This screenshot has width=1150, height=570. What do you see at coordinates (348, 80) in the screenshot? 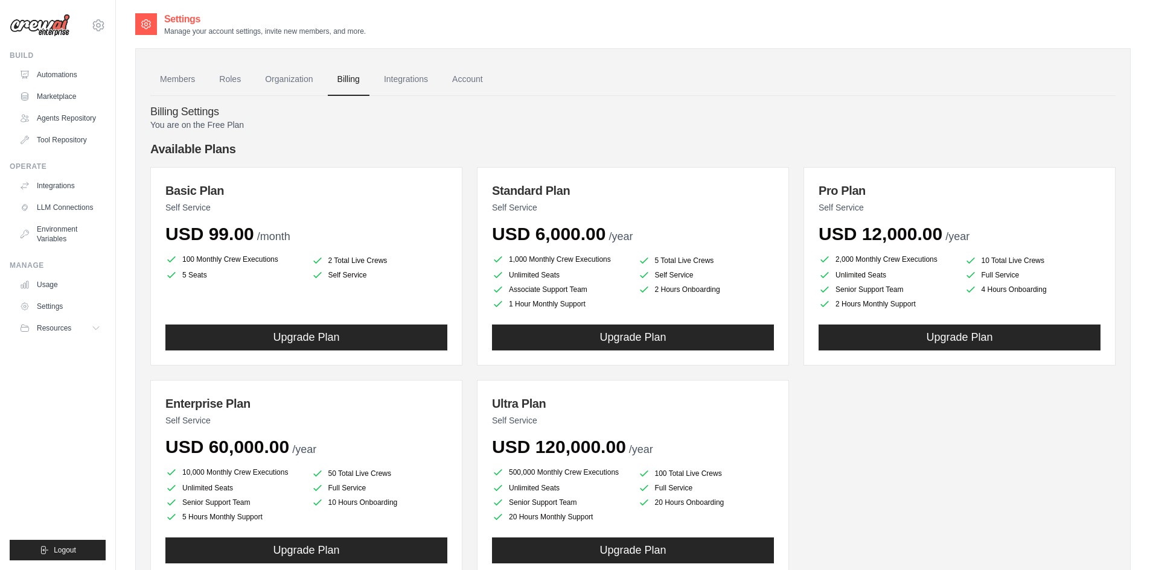
I see `a: Billing` at bounding box center [348, 80].